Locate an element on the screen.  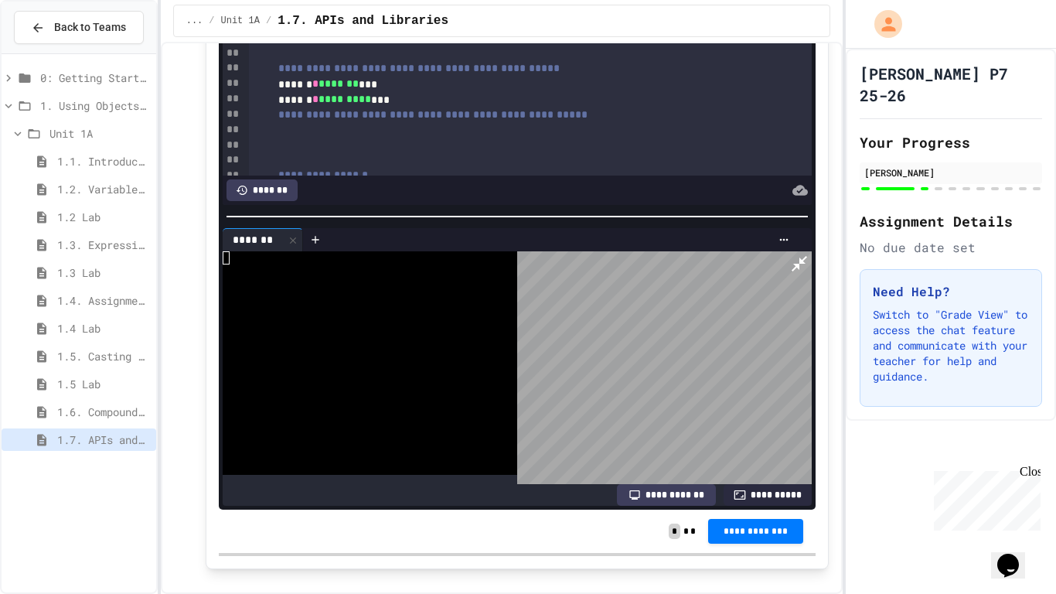
span: 1.6. Compound Assignment Operators is located at coordinates (104, 411).